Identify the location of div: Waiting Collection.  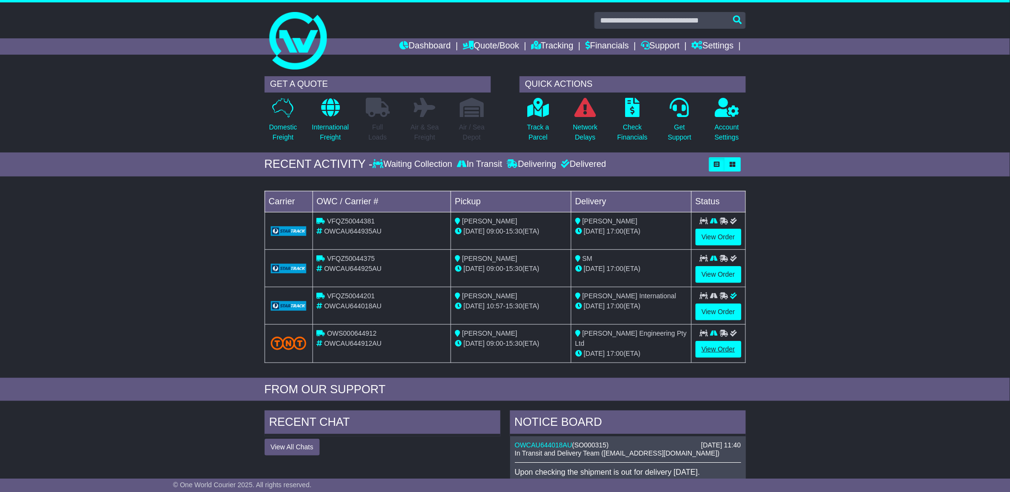
(413, 164).